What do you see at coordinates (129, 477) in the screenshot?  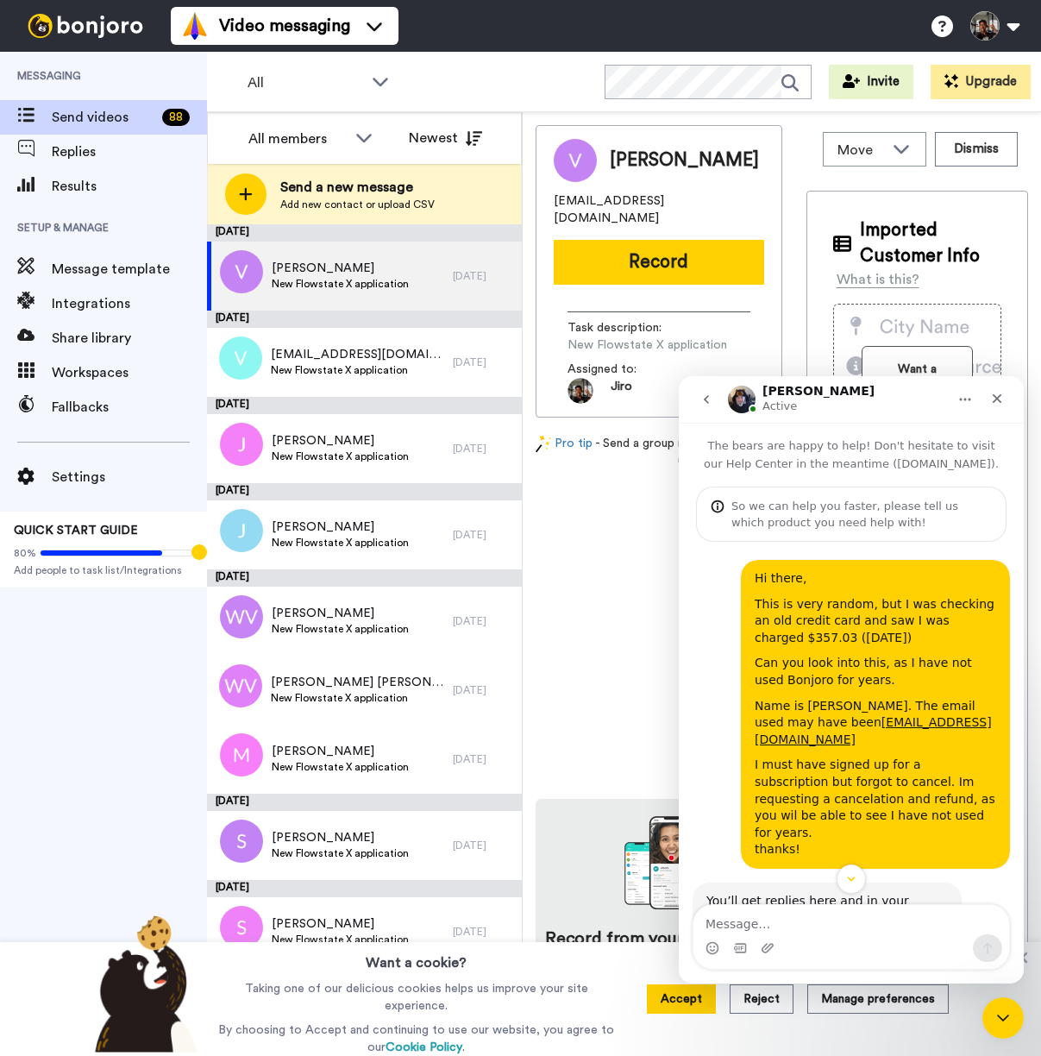 I see `span: Settings` at bounding box center [129, 477].